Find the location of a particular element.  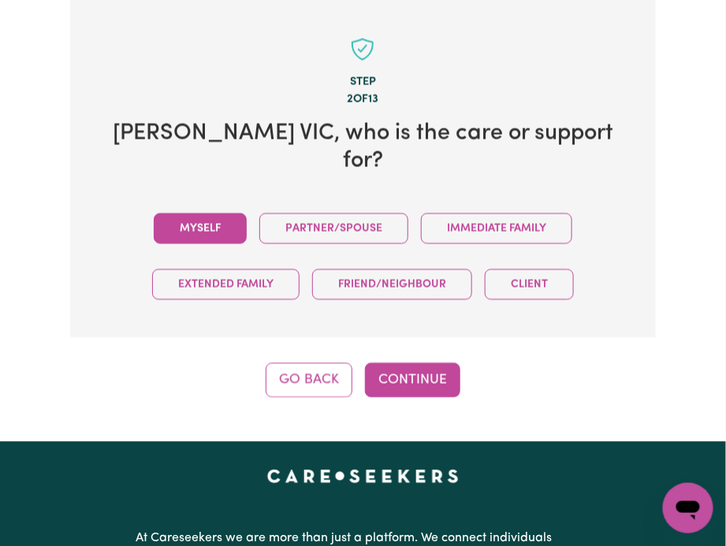

button: Myself is located at coordinates (200, 229).